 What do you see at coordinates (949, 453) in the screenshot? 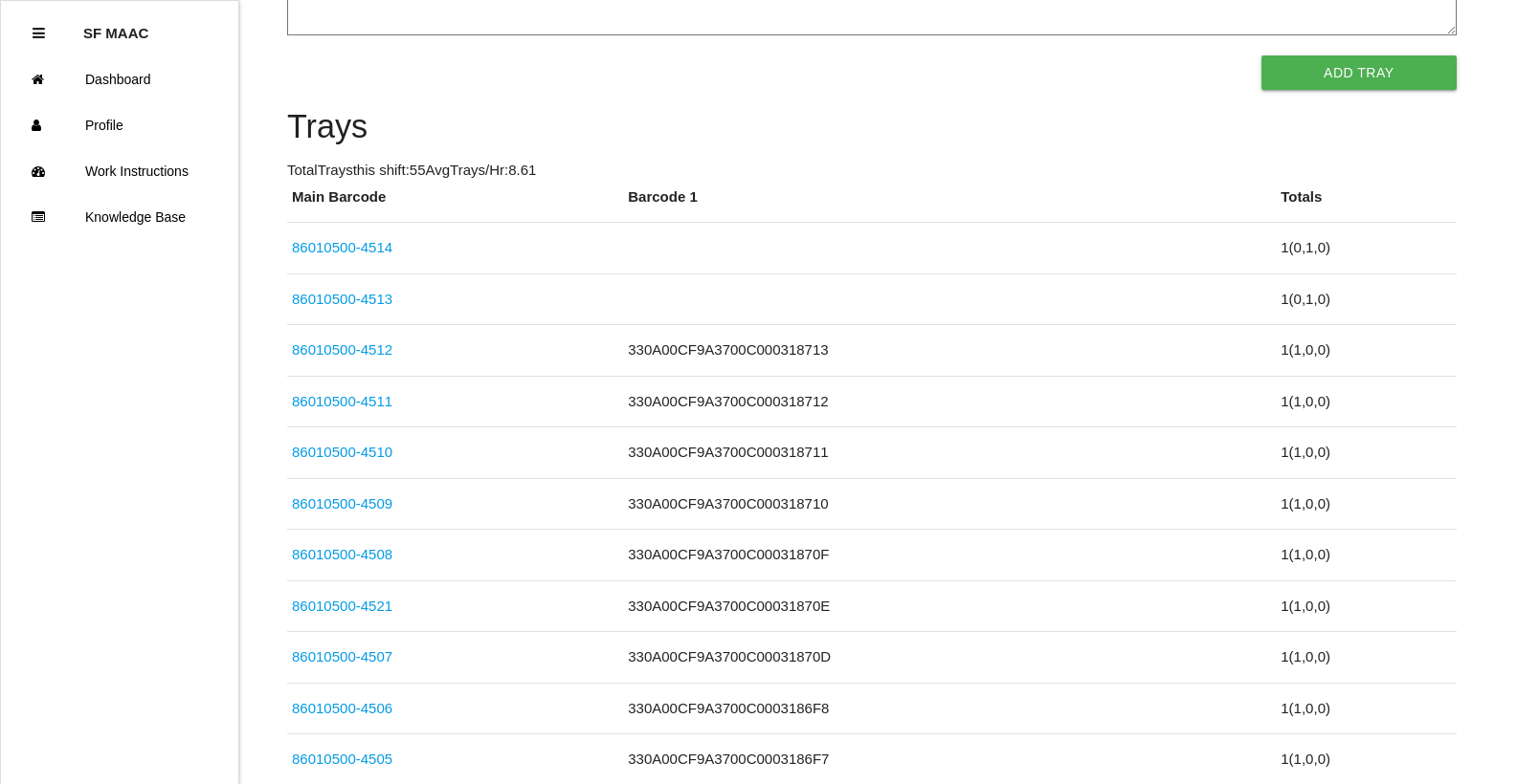
I see `td: 330A00CF9A3700C000318711` at bounding box center [949, 453].